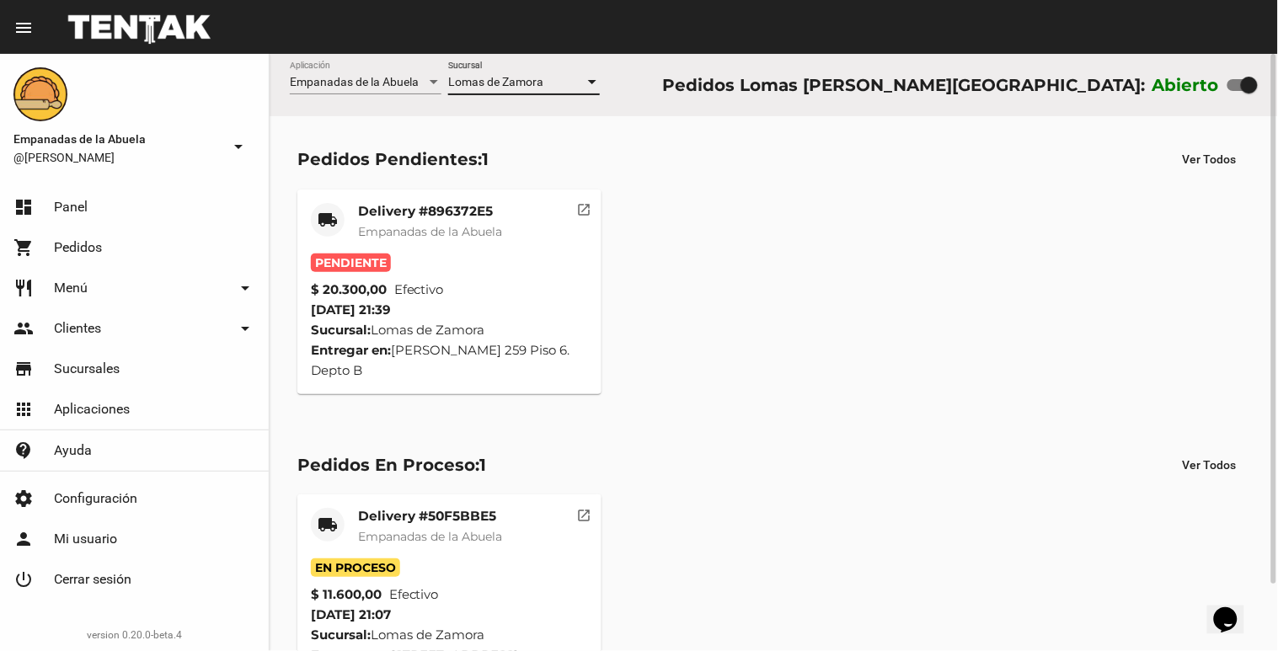  I want to click on strong: $ 20.300,00, so click(349, 290).